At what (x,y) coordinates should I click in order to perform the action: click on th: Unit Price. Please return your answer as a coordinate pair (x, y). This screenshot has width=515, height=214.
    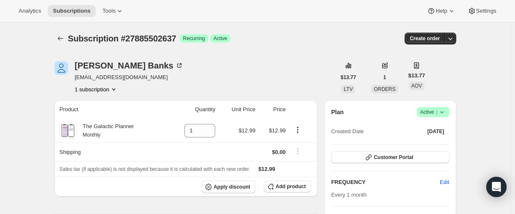
    Looking at the image, I should click on (237, 109).